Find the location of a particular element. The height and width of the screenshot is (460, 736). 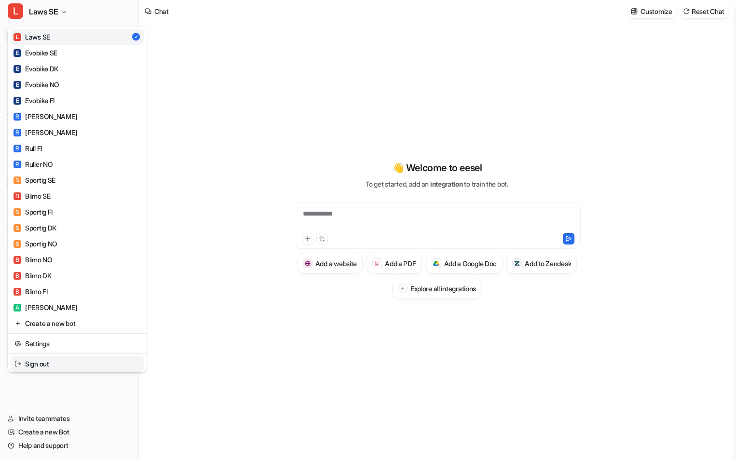

div: Blimo NO is located at coordinates (33, 260).